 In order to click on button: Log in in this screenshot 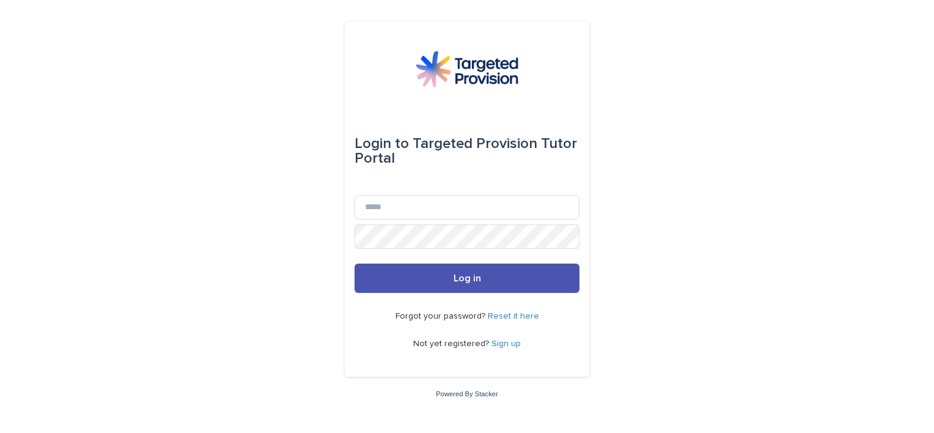, I will do `click(467, 278)`.